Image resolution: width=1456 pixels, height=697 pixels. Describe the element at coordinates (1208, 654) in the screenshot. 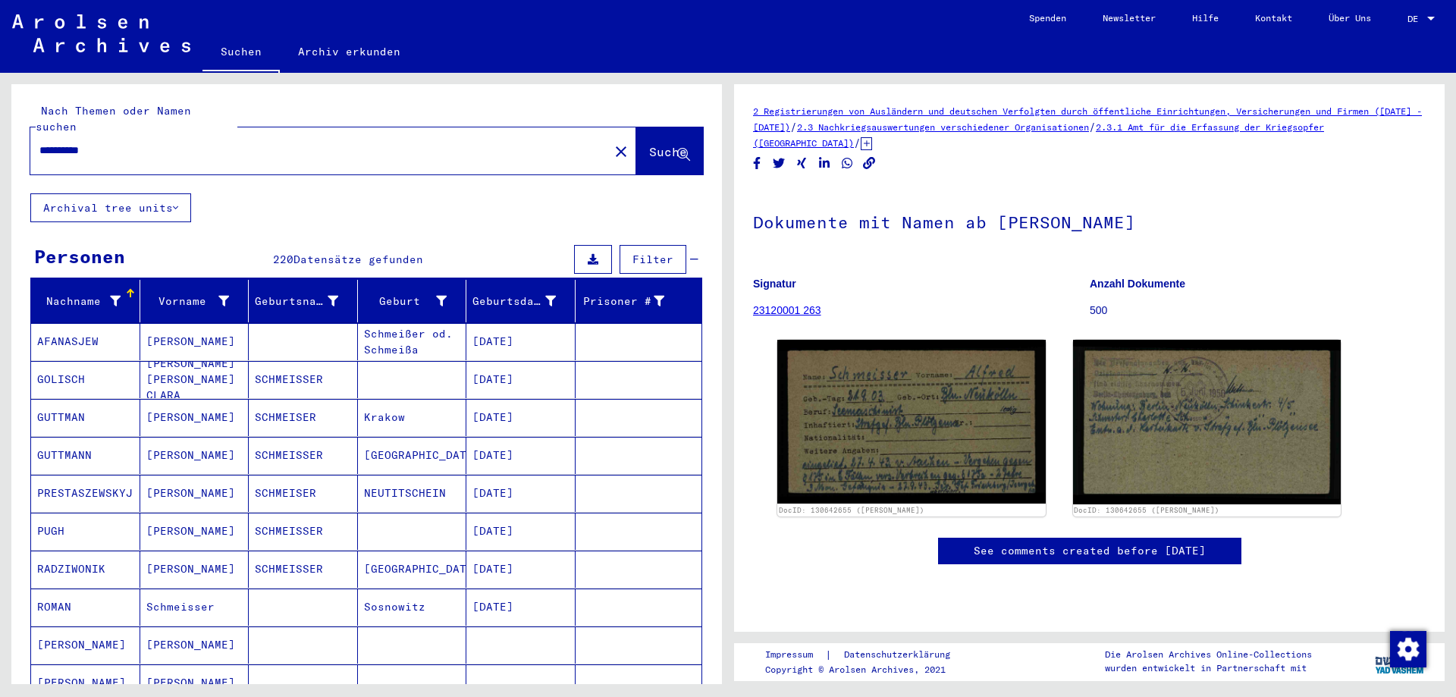

I see `p: Die Arolsen Archives Online-Collections` at that location.